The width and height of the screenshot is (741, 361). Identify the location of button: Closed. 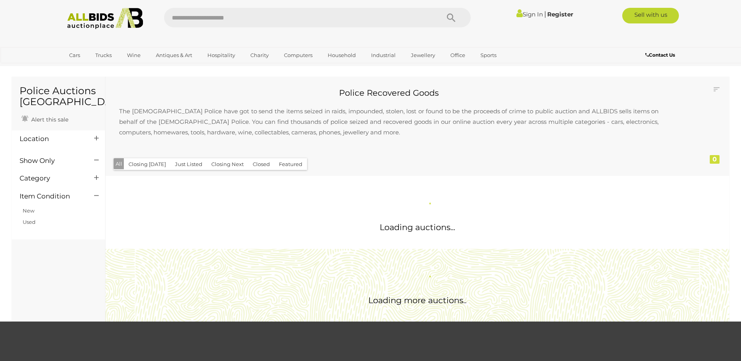
(261, 164).